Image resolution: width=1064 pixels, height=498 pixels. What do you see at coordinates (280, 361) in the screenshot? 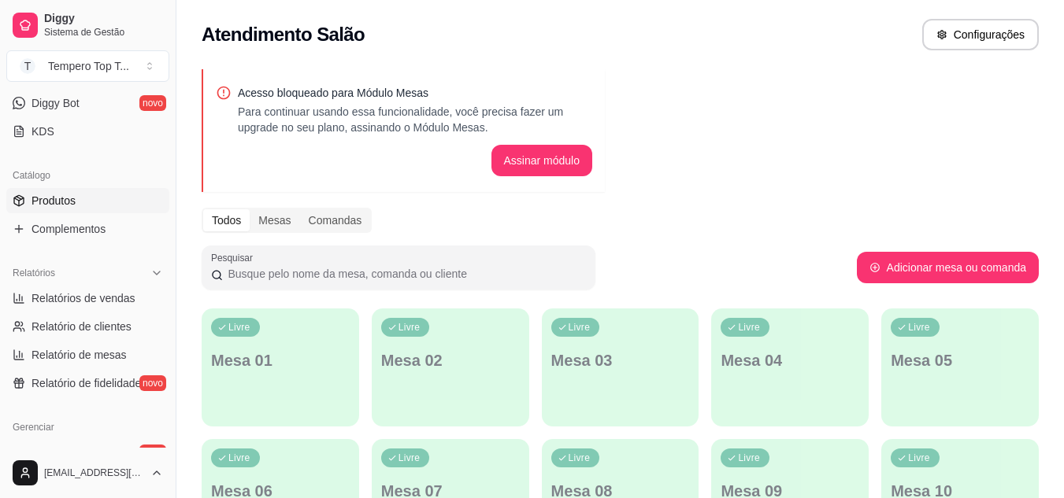
I see `p: Mesa 01` at bounding box center [280, 361].